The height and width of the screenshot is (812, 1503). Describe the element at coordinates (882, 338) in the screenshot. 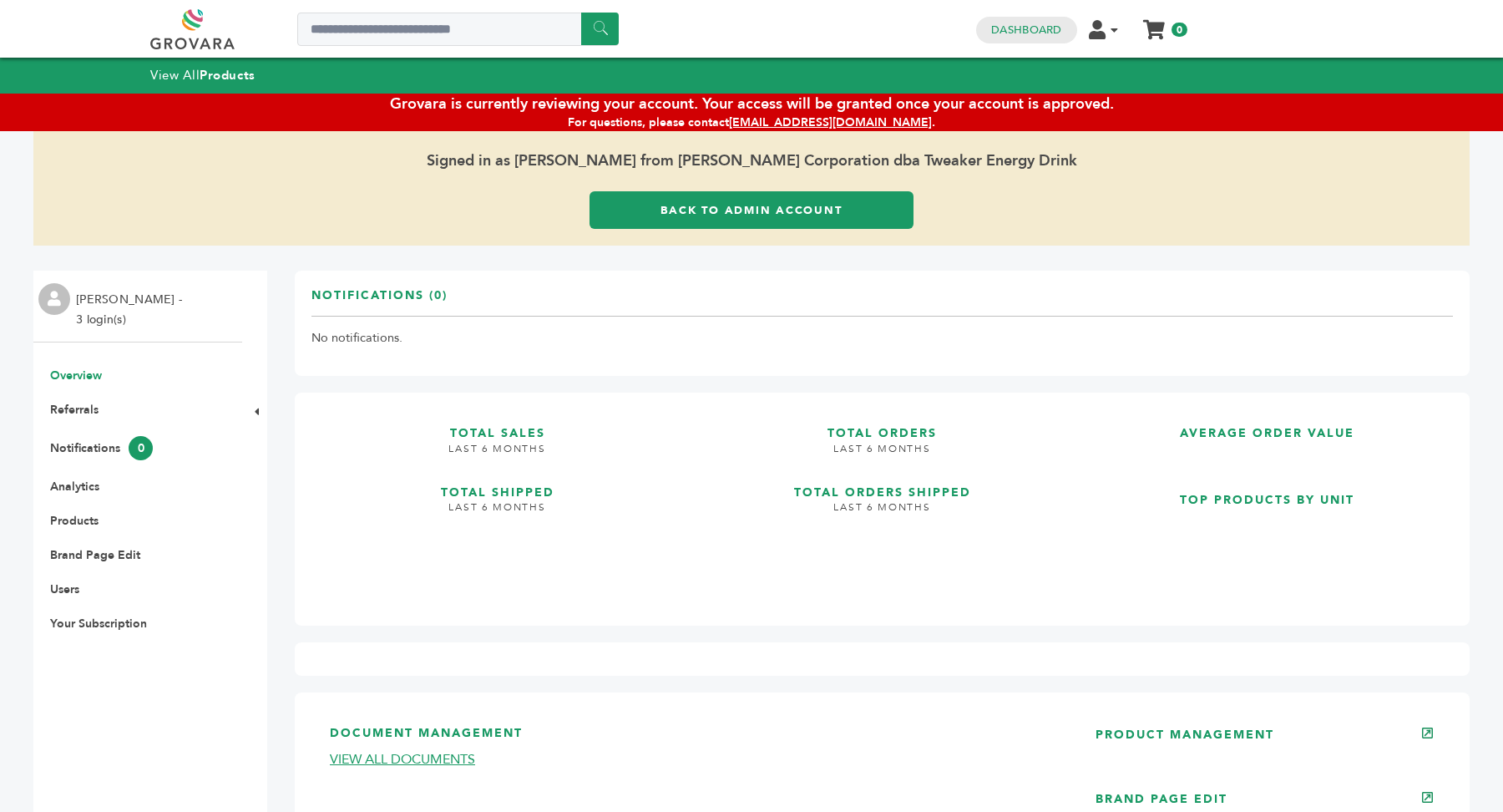

I see `td: No notifications.` at that location.